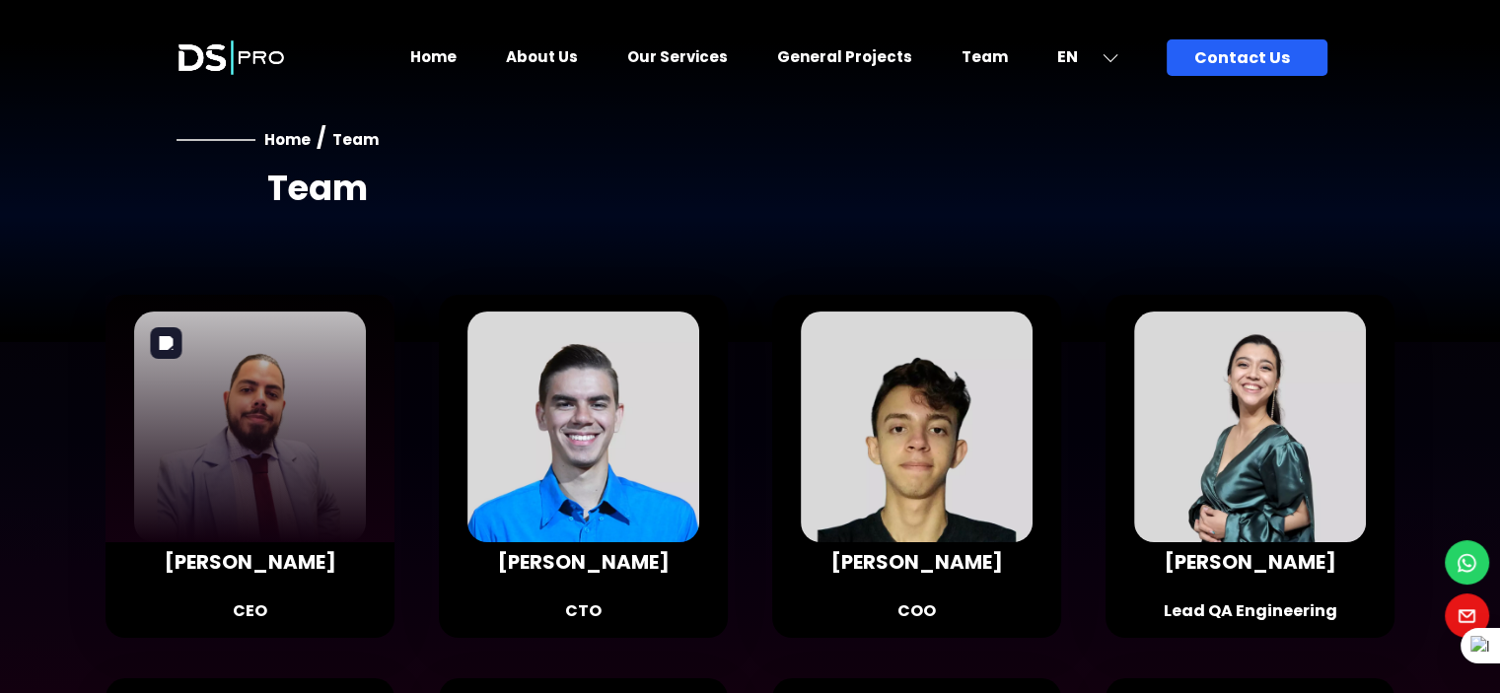  Describe the element at coordinates (541, 56) in the screenshot. I see `a: About Us` at that location.